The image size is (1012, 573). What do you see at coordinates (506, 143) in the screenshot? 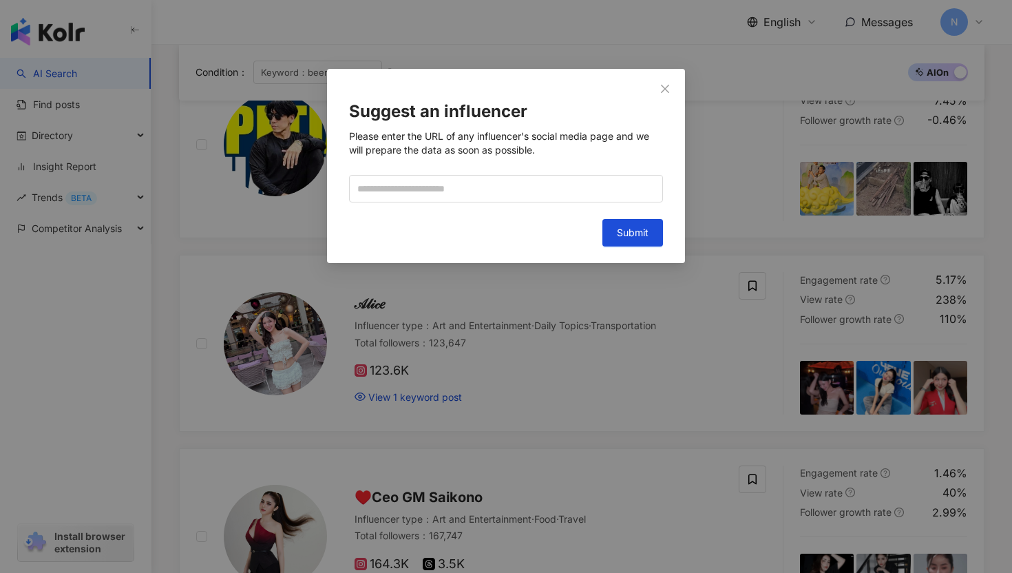
I see `span: Please enter the URL of any influencer's social media page and we will prepare the data as soon a...` at bounding box center [506, 143].